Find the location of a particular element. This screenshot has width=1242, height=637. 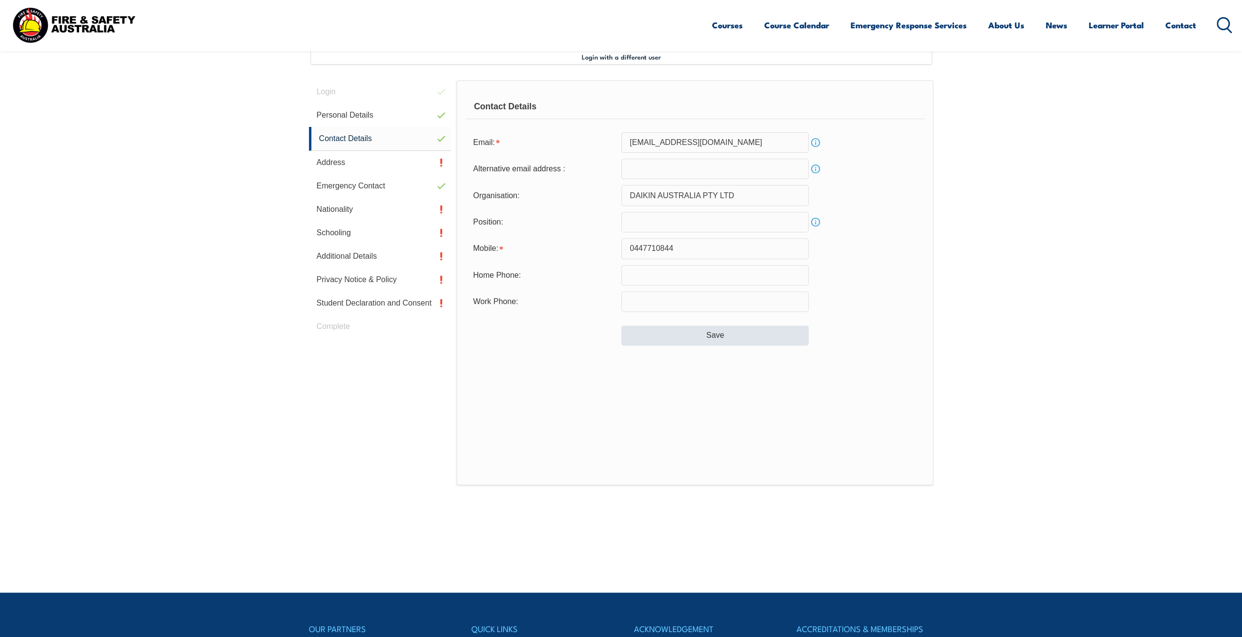

h4: ACKNOWLEDGEMENT is located at coordinates (702, 628).